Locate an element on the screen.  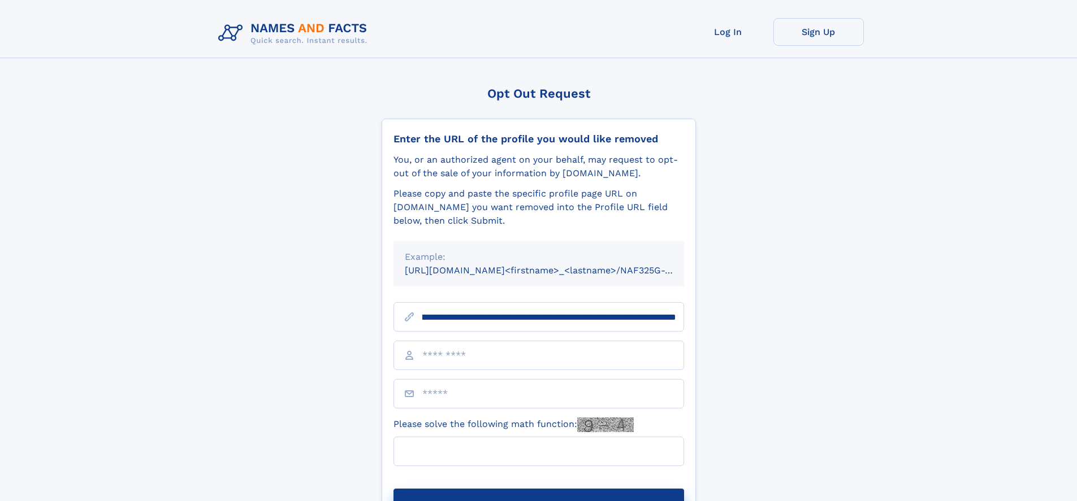
div: Example: is located at coordinates (539, 257).